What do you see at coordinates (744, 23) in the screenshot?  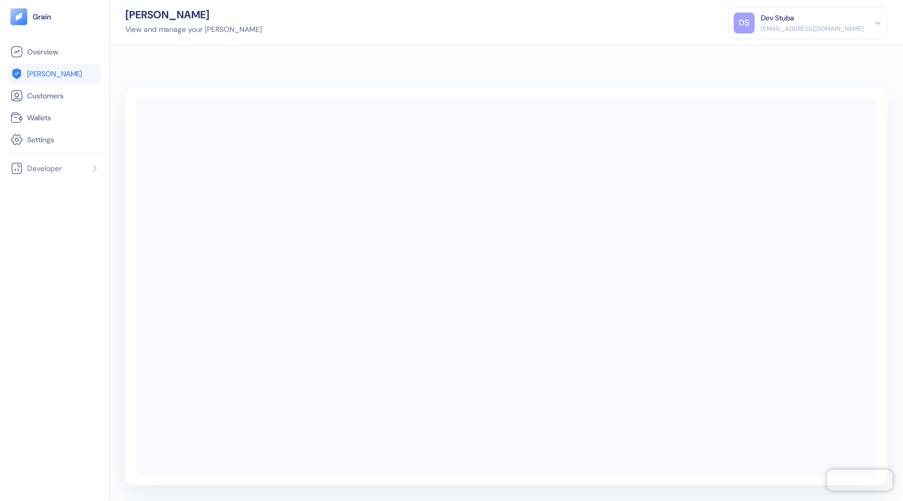 I see `div: DS` at bounding box center [744, 23].